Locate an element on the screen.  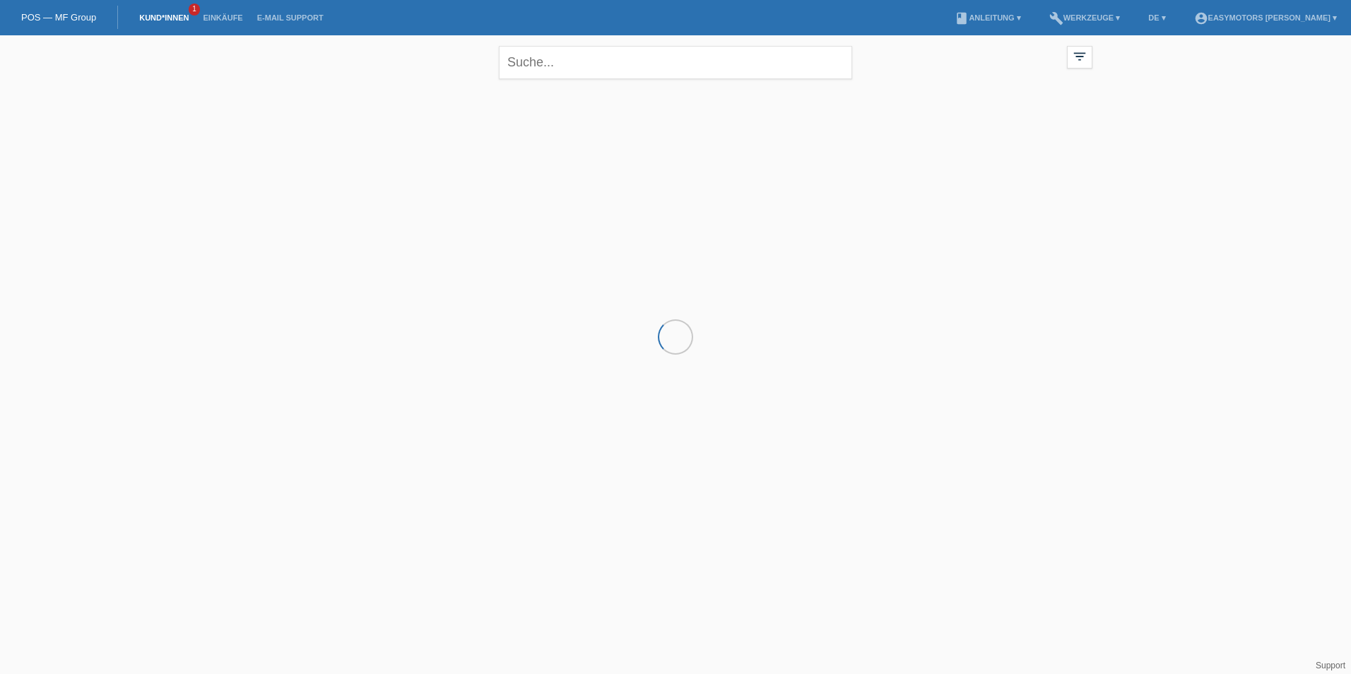
i: account_circle is located at coordinates (1202, 18).